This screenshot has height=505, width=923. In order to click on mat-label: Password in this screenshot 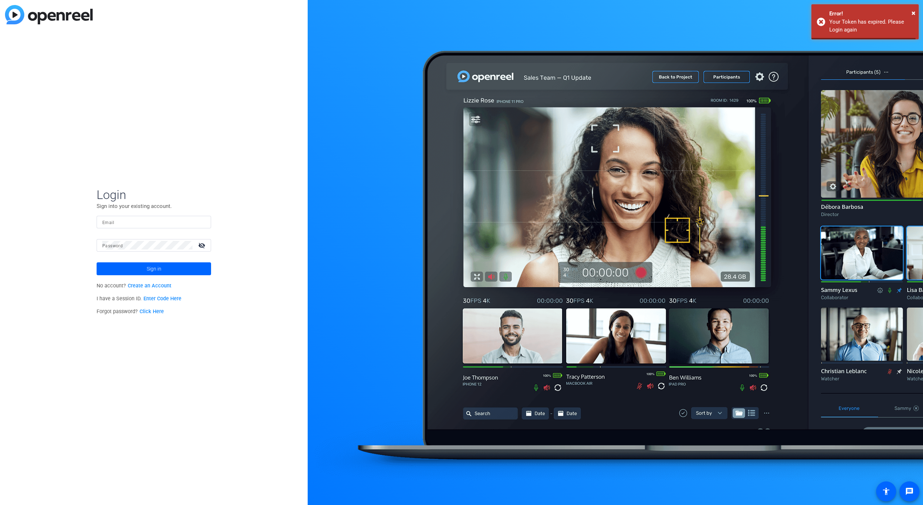, I will do `click(112, 246)`.